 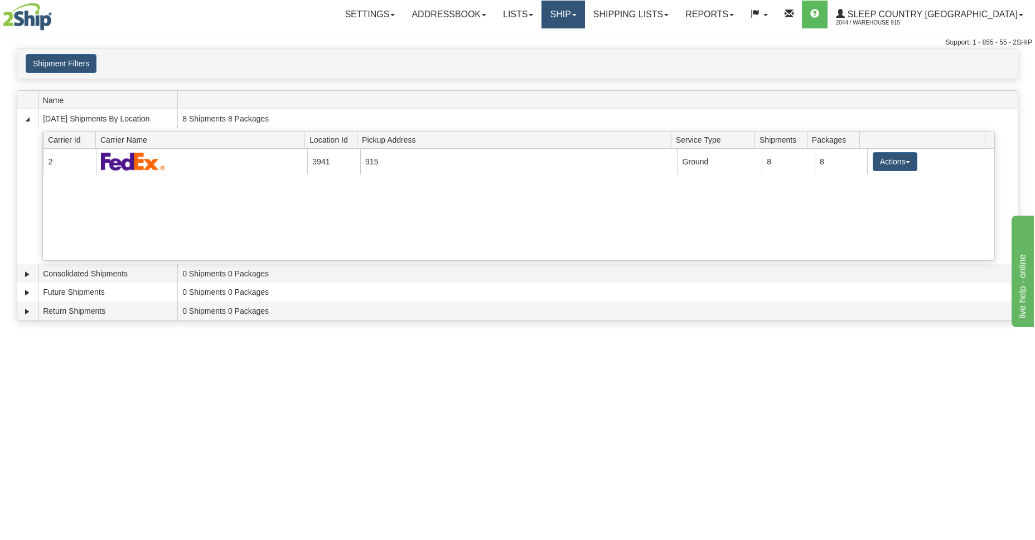 What do you see at coordinates (61, 64) in the screenshot?
I see `button: Shipment Filters` at bounding box center [61, 64].